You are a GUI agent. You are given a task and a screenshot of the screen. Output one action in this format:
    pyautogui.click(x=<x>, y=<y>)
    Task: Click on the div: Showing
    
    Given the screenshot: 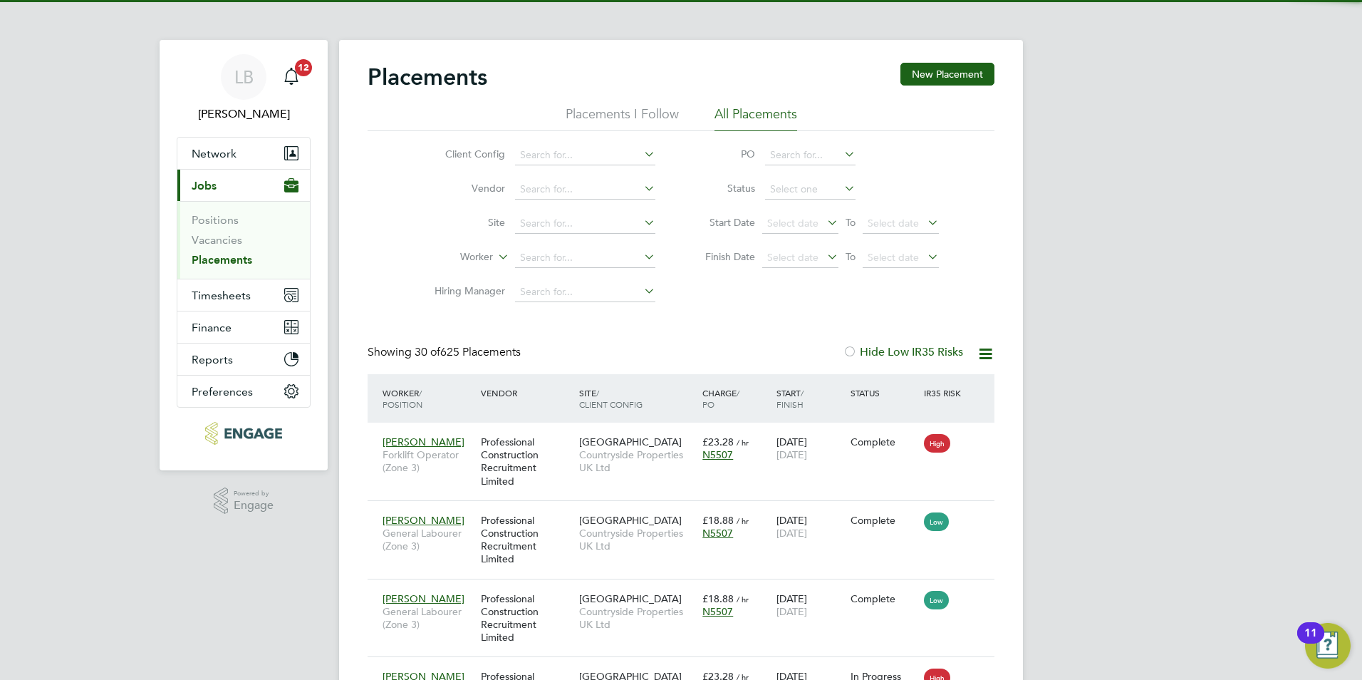 What is the action you would take?
    pyautogui.click(x=445, y=352)
    